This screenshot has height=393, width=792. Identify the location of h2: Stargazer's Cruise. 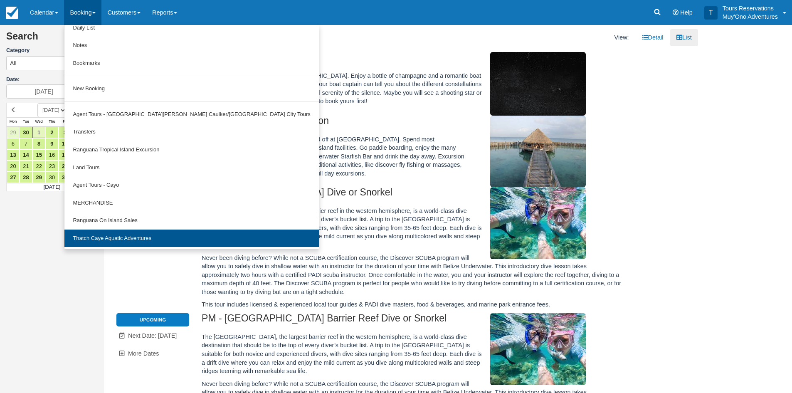
(413, 59).